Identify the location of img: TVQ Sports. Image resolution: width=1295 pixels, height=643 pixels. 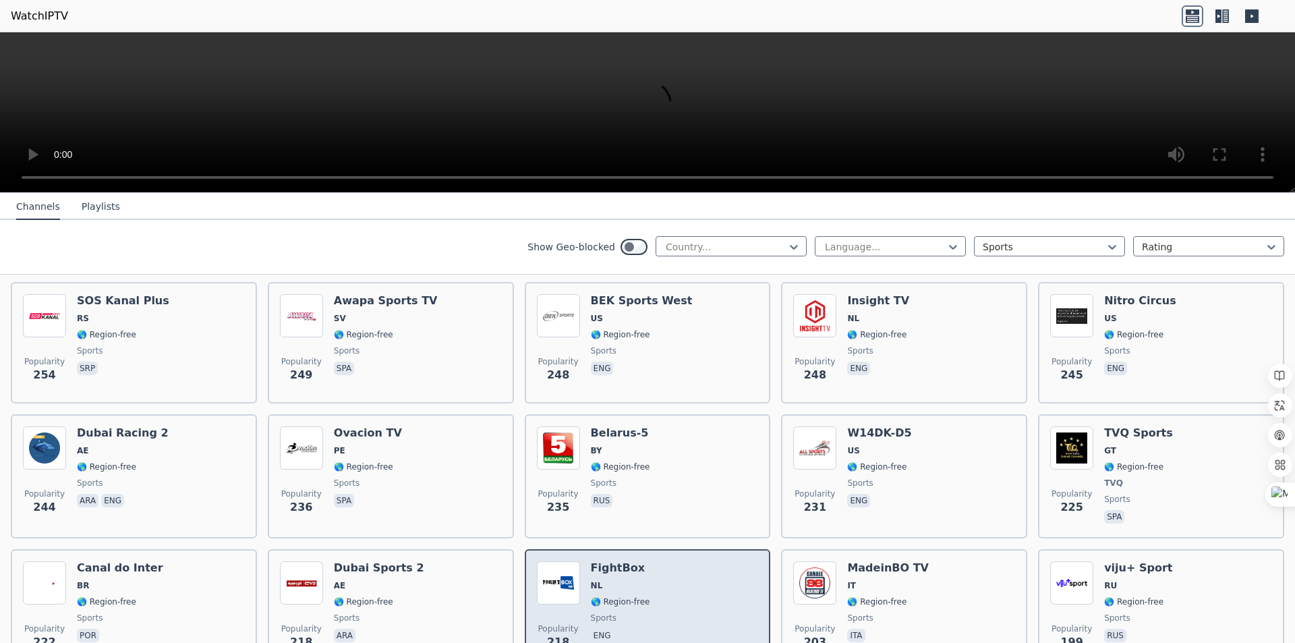
(1071, 448).